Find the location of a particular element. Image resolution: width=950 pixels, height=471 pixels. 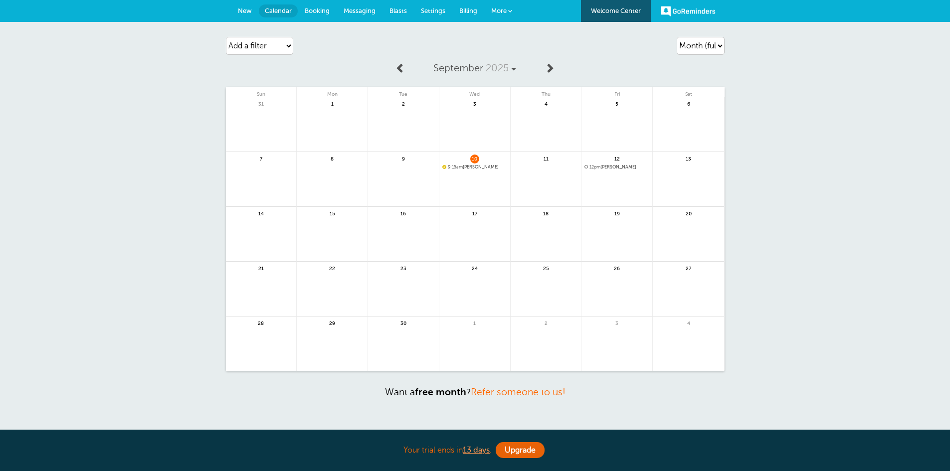

span: 13 is located at coordinates (689, 158).